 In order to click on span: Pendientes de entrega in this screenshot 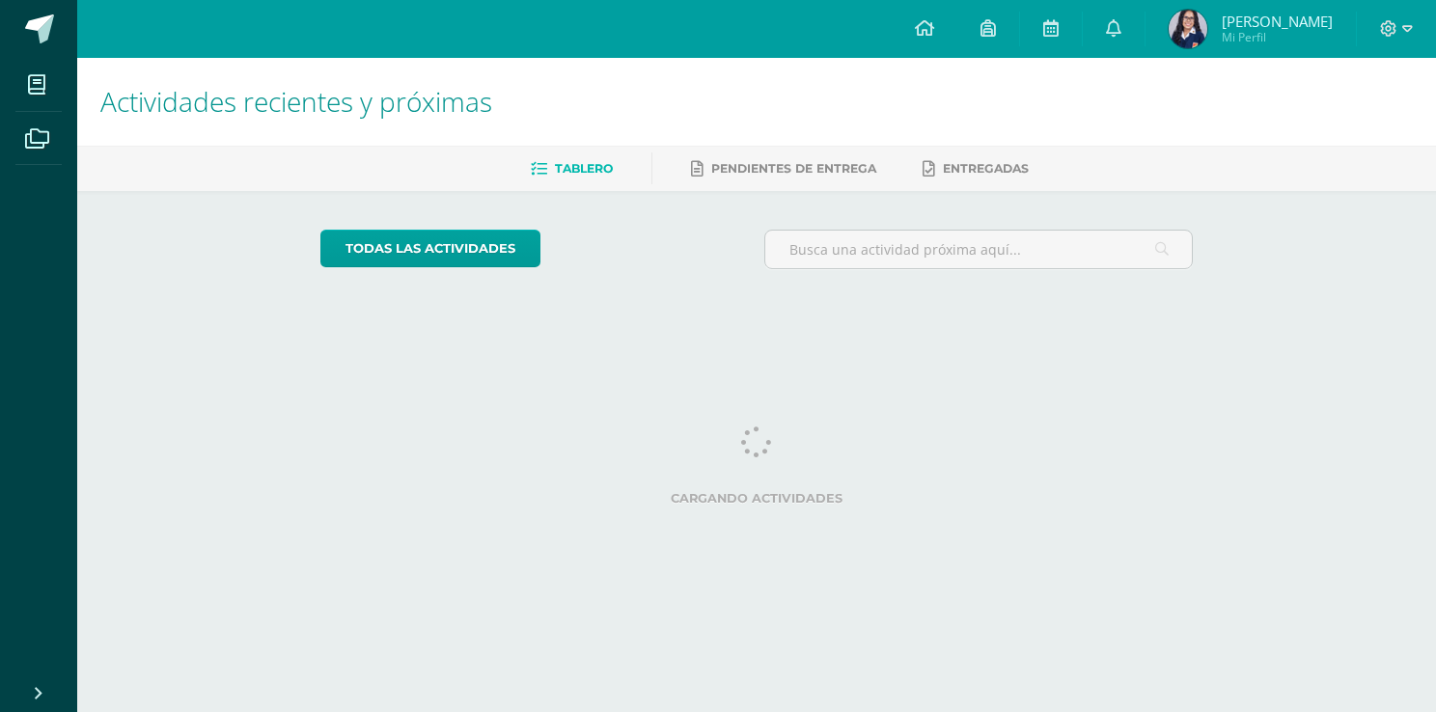, I will do `click(793, 168)`.